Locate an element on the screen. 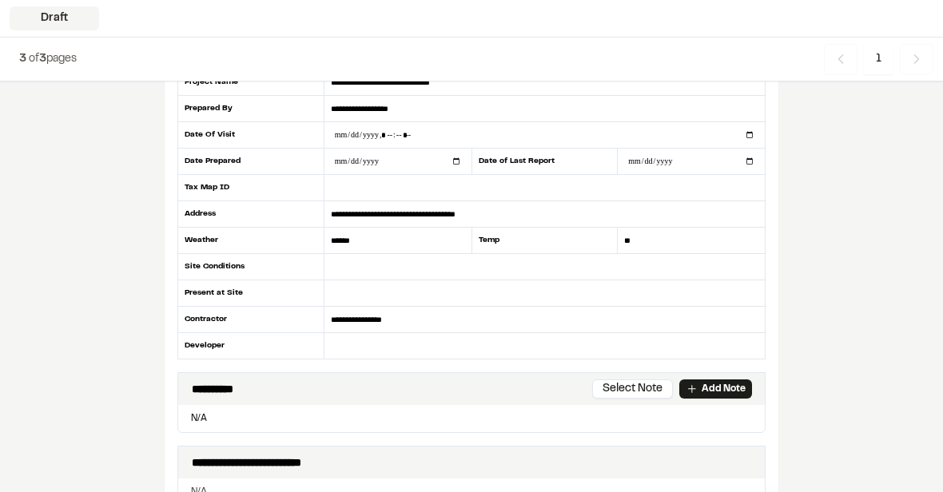 The width and height of the screenshot is (943, 492). div: Project Name is located at coordinates (251, 82).